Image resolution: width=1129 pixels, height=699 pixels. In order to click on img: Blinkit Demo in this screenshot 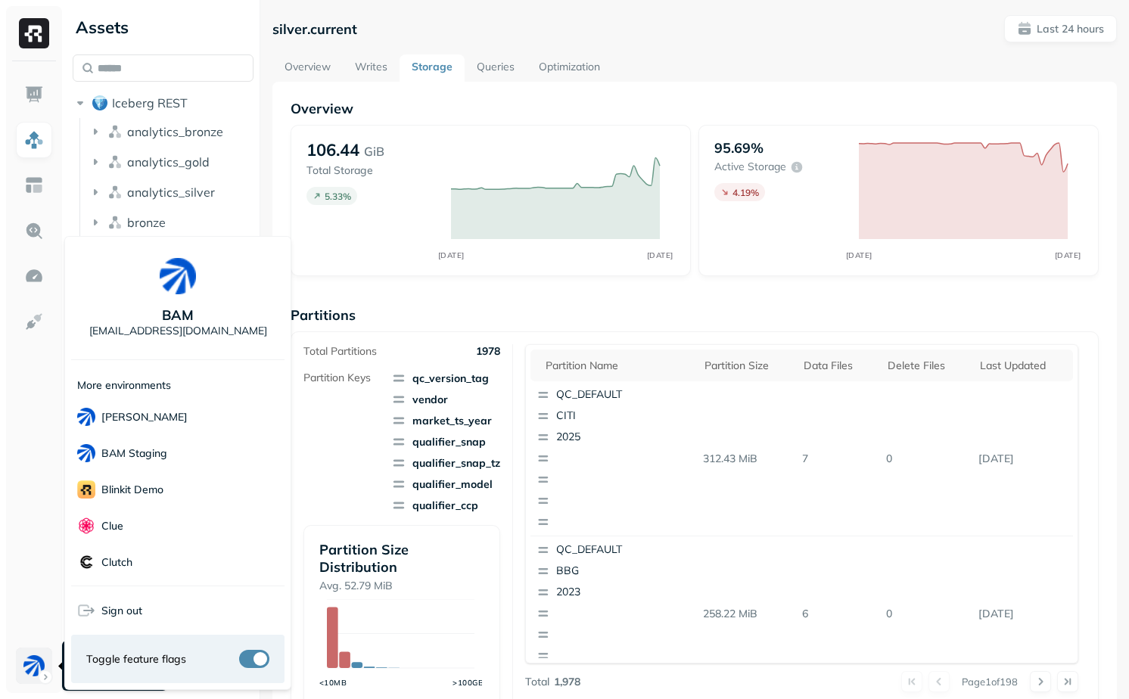, I will do `click(86, 490)`.